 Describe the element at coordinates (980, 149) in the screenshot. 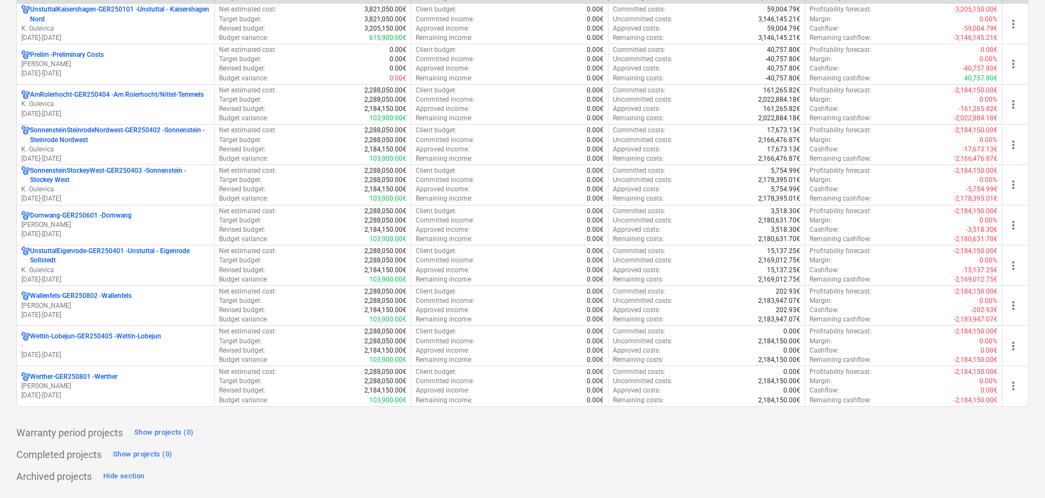

I see `p: -17,673.13€` at that location.